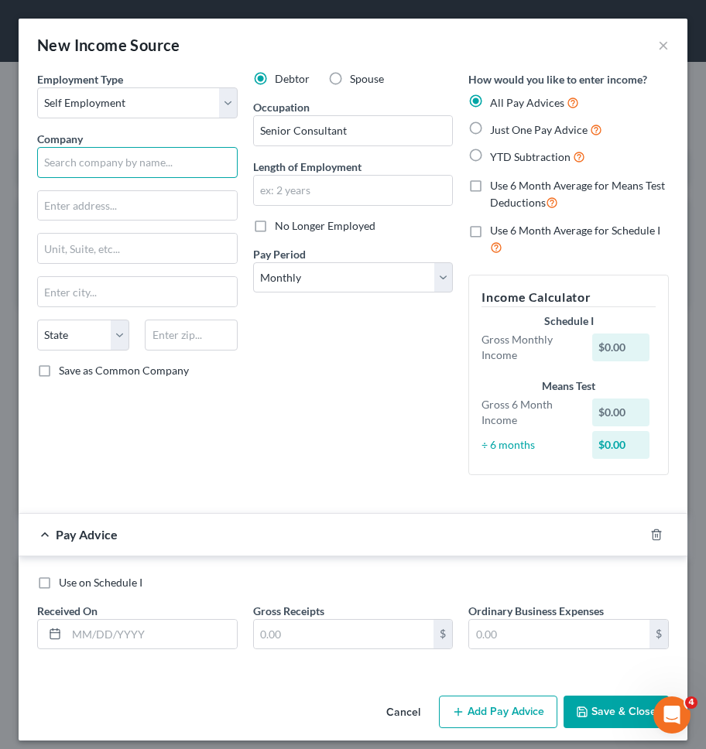 The width and height of the screenshot is (706, 749). I want to click on label: How would you like to enter income?, so click(557, 79).